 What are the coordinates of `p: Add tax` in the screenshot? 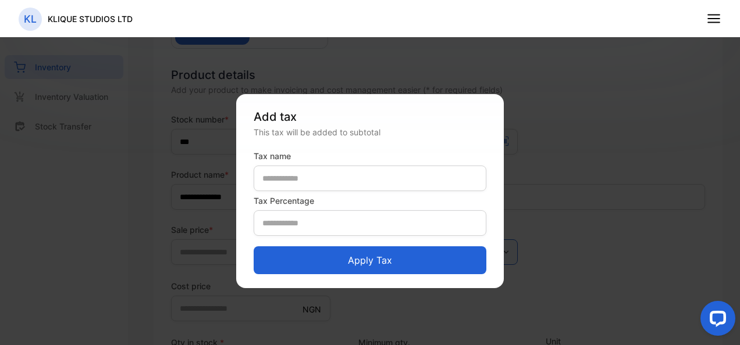 It's located at (370, 117).